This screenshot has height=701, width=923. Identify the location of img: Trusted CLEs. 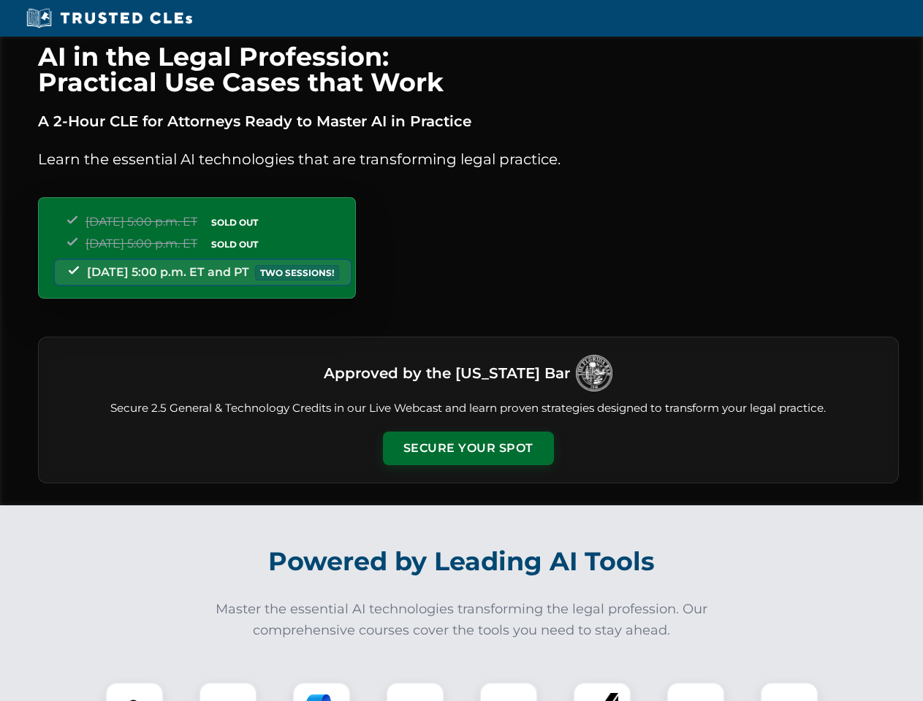
(109, 18).